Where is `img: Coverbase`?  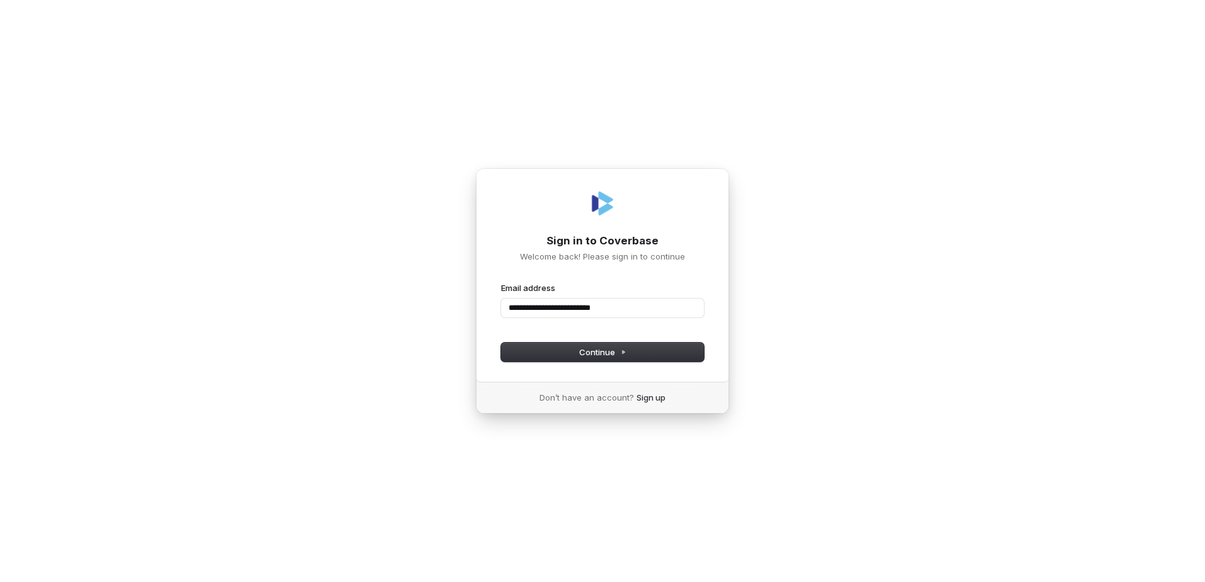 img: Coverbase is located at coordinates (602, 204).